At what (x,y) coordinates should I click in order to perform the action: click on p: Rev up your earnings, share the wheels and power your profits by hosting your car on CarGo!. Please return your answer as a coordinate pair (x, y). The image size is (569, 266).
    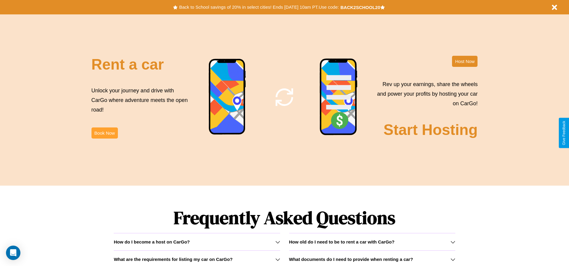
    Looking at the image, I should click on (425, 94).